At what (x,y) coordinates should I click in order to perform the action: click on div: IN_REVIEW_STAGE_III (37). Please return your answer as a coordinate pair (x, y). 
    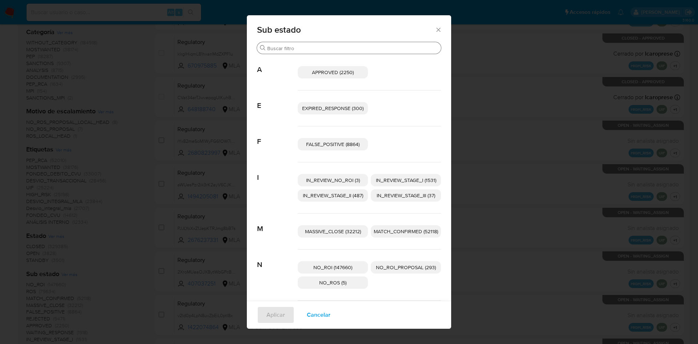
    Looking at the image, I should click on (406, 196).